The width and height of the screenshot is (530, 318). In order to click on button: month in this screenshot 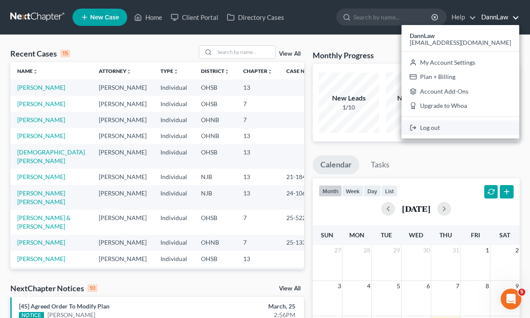, I will do `click(331, 191)`.